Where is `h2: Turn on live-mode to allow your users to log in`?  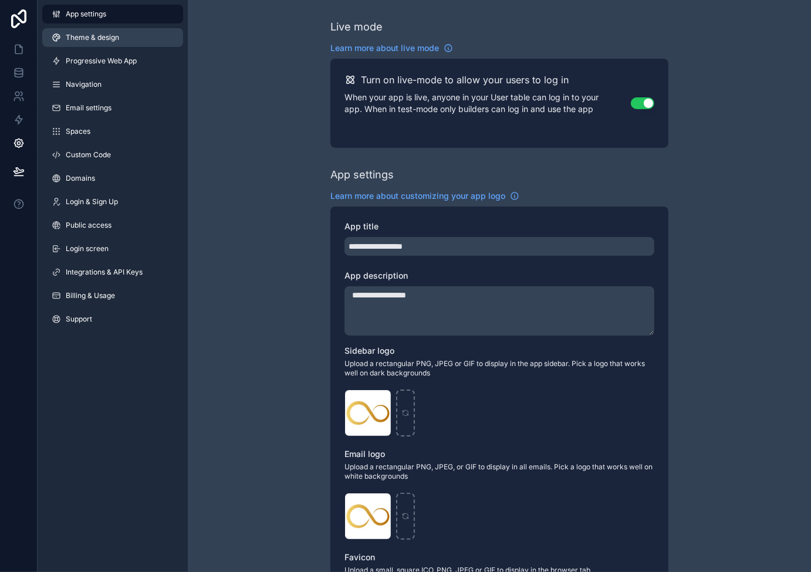 h2: Turn on live-mode to allow your users to log in is located at coordinates (465, 80).